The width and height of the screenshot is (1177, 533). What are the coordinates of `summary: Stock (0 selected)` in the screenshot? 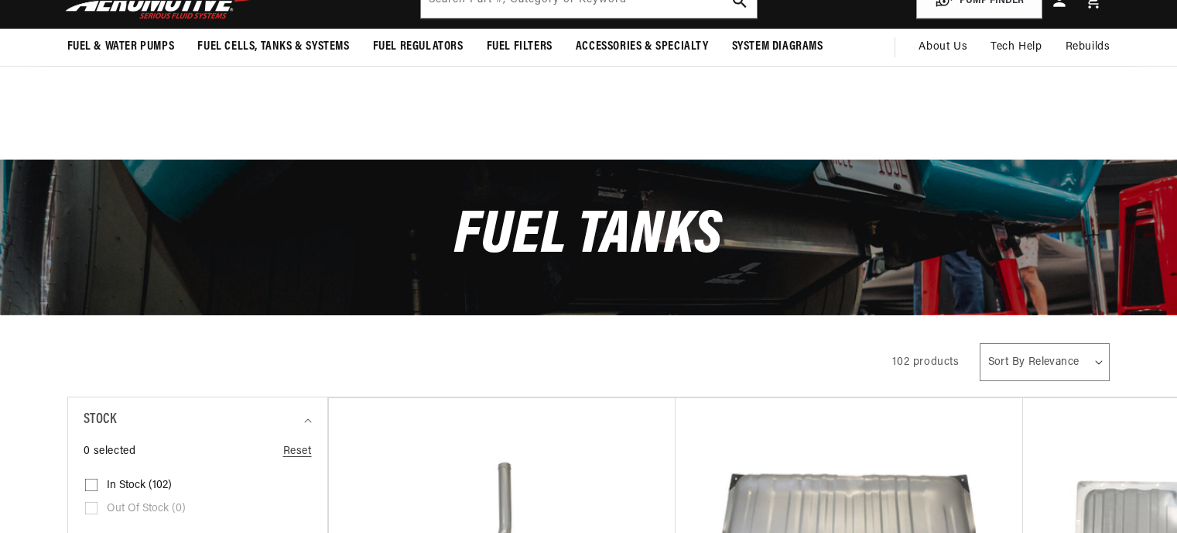 It's located at (197, 420).